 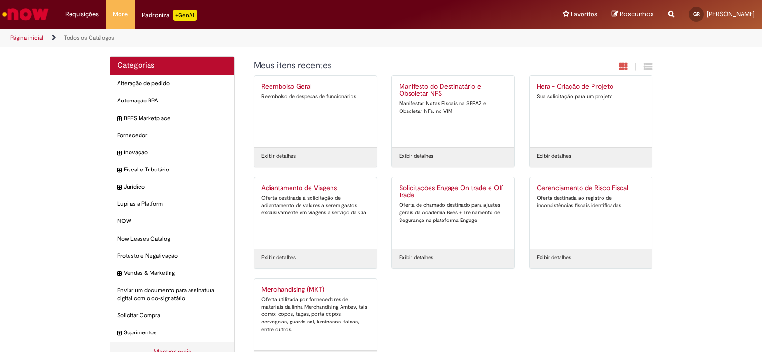 I want to click on span: Alteração de pedido, so click(x=172, y=83).